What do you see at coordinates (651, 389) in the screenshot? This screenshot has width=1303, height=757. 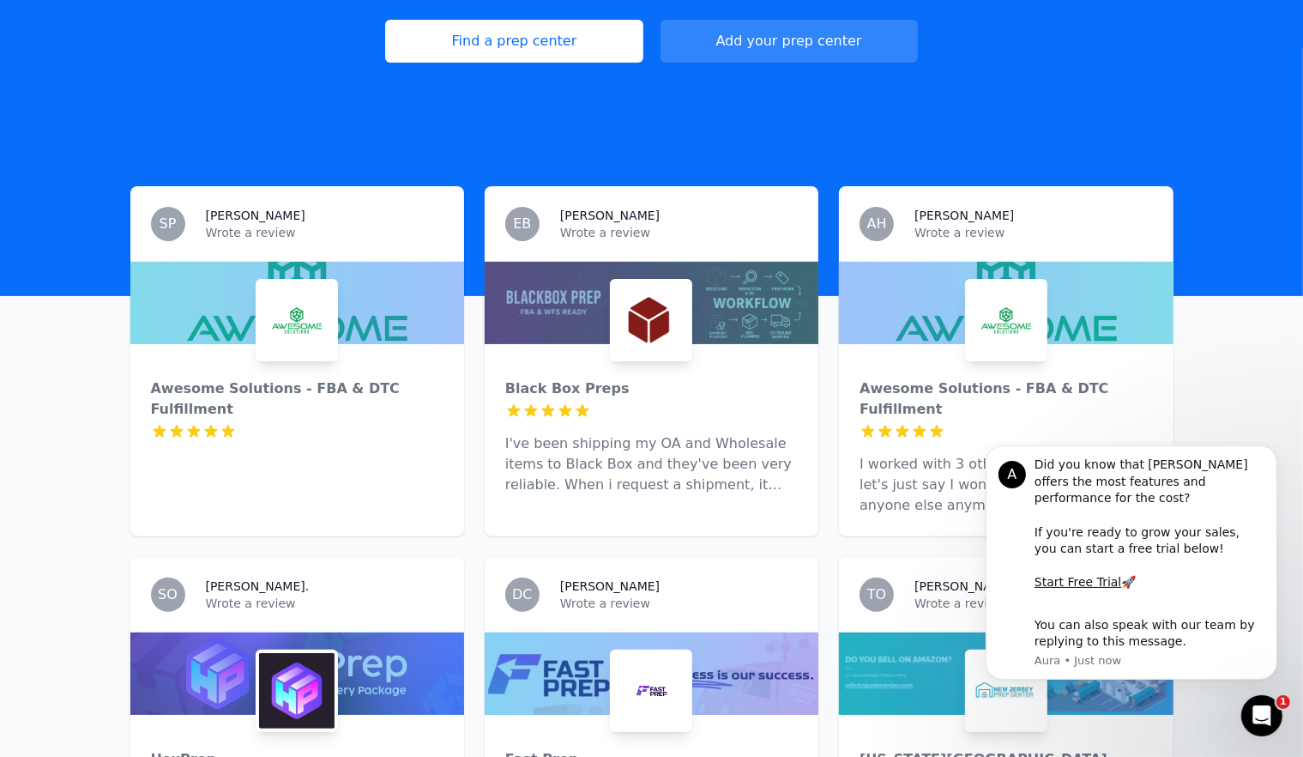 I see `div: Black Box Preps` at bounding box center [651, 389].